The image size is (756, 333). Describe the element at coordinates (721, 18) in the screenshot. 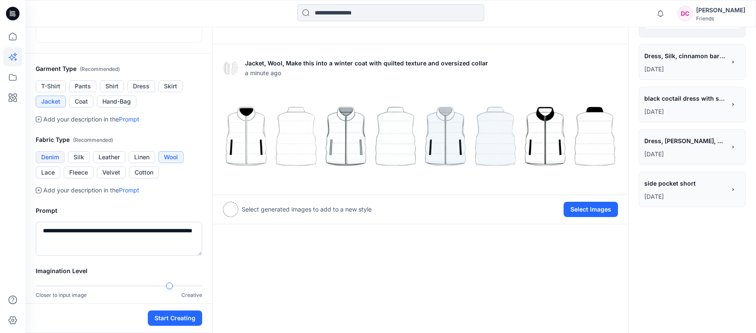

I see `div: Friends` at that location.